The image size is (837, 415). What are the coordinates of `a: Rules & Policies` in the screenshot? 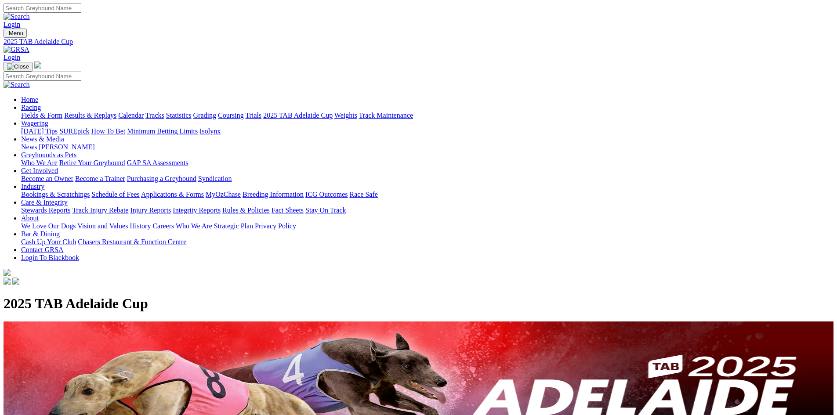 It's located at (246, 210).